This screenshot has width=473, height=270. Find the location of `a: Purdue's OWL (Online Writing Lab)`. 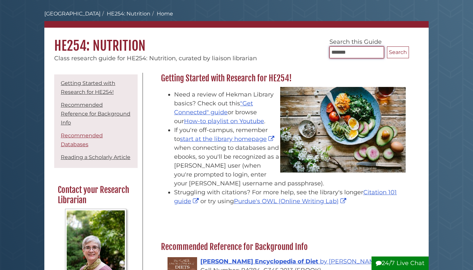

a: Purdue's OWL (Online Writing Lab) is located at coordinates (291, 201).